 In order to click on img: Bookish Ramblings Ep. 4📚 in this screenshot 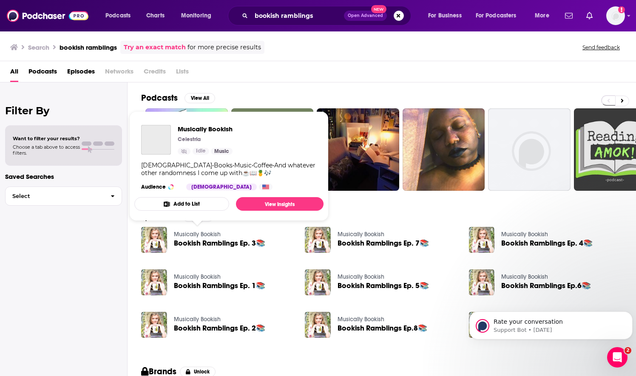, I will do `click(482, 240)`.